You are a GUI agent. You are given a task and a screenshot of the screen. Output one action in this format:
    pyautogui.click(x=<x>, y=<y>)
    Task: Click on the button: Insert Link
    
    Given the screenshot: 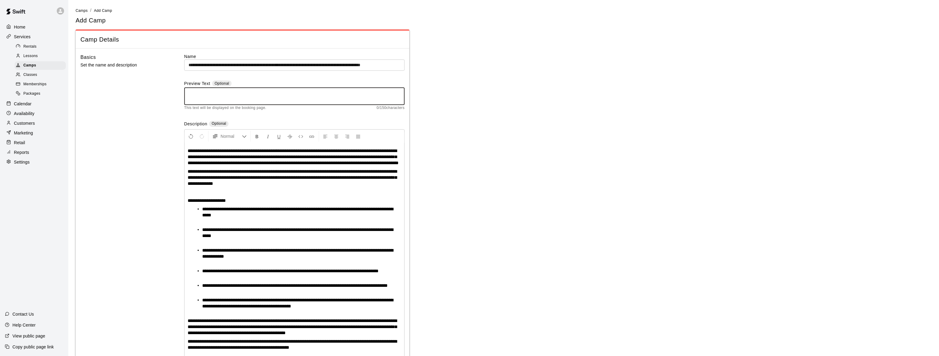 What is the action you would take?
    pyautogui.click(x=312, y=136)
    